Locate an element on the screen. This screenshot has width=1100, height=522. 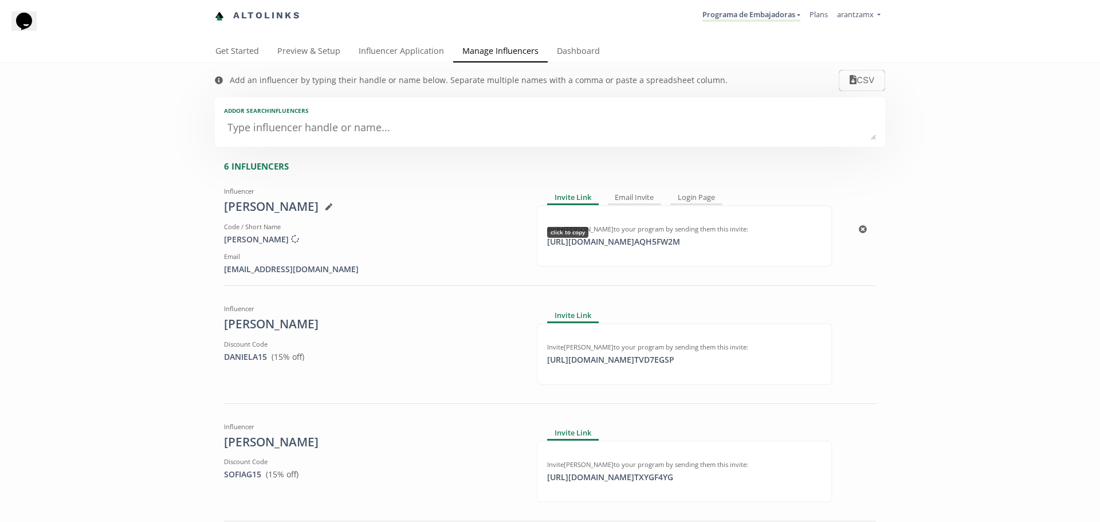
a: Influencer Application is located at coordinates (401, 52).